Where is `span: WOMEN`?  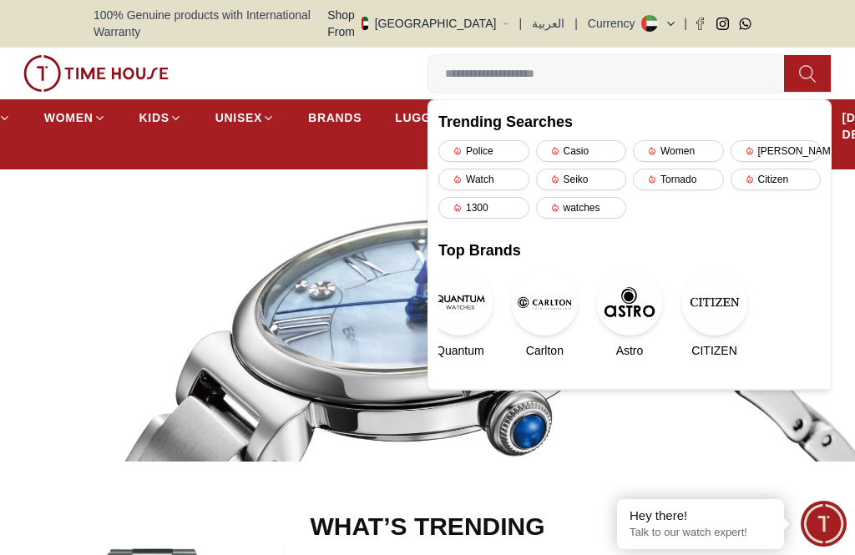 span: WOMEN is located at coordinates (68, 118).